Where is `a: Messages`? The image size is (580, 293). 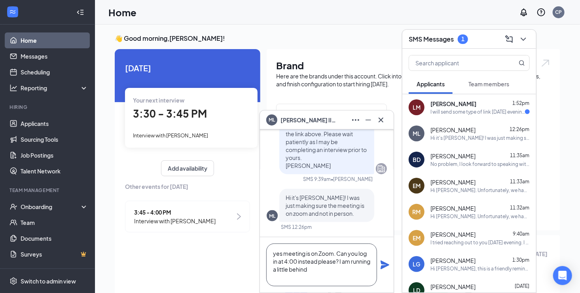
a: Messages is located at coordinates (54, 56).